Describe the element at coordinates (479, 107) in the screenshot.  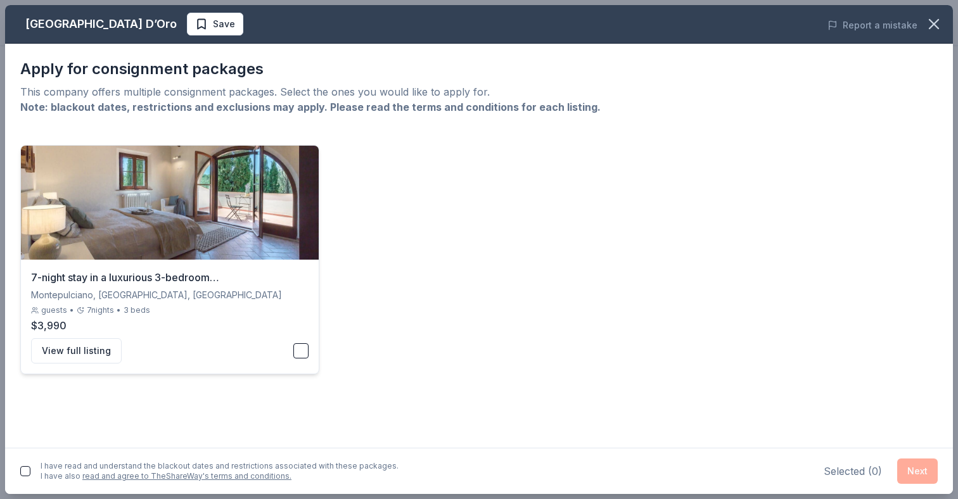
I see `div: Note: blackout dates, restrictions and exclusions may apply. Please read the terms and conditions...` at that location.